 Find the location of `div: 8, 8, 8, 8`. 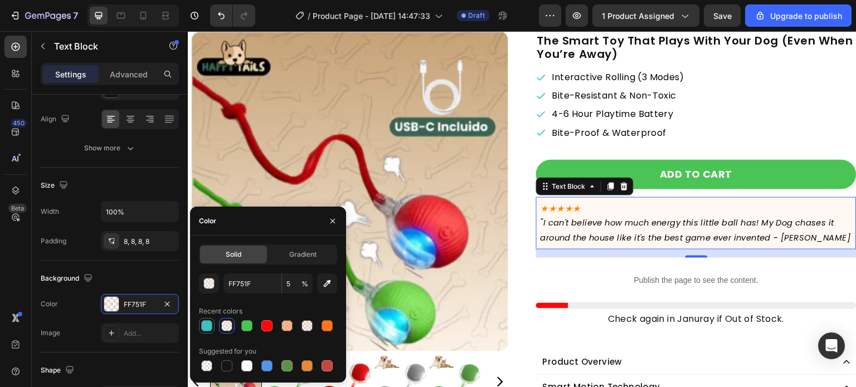

div: 8, 8, 8, 8 is located at coordinates (150, 242).